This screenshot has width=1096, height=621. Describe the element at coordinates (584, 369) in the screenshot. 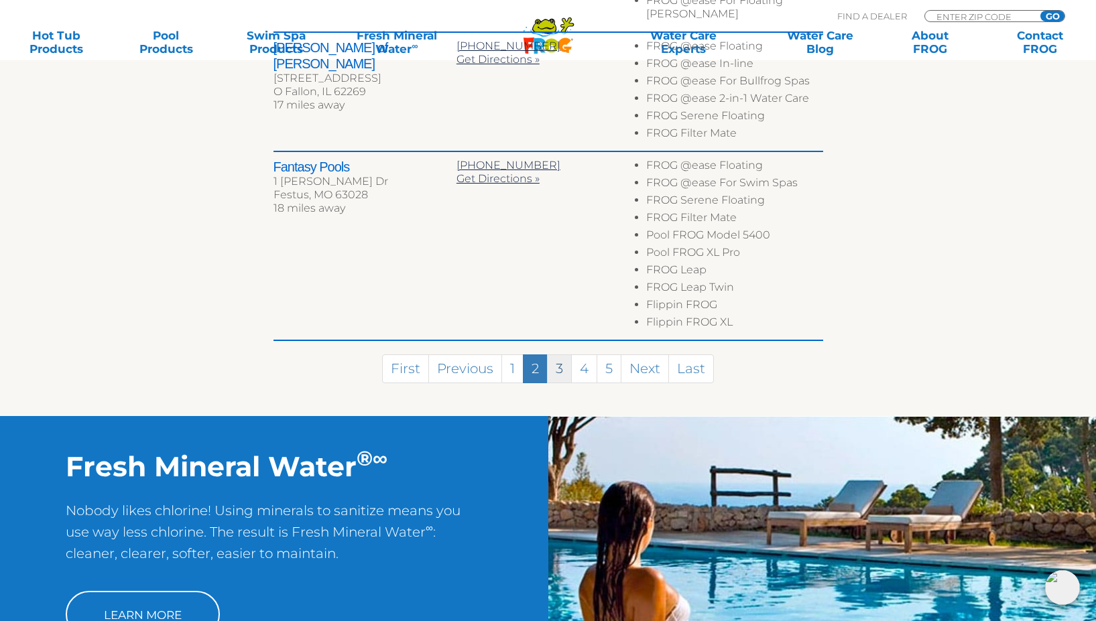

I see `a: 4` at that location.